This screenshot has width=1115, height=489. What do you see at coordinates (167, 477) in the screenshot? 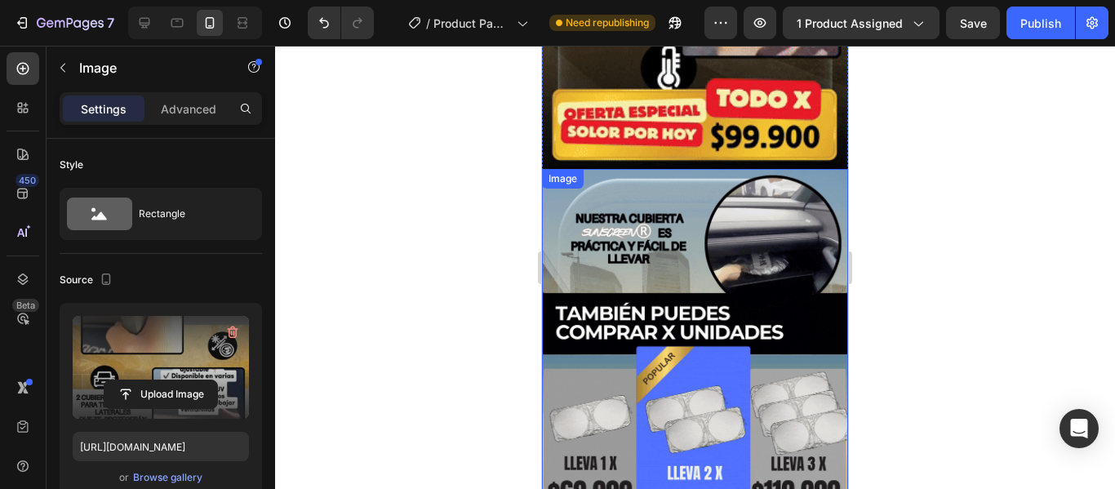
I see `div: Browse gallery` at bounding box center [167, 477].